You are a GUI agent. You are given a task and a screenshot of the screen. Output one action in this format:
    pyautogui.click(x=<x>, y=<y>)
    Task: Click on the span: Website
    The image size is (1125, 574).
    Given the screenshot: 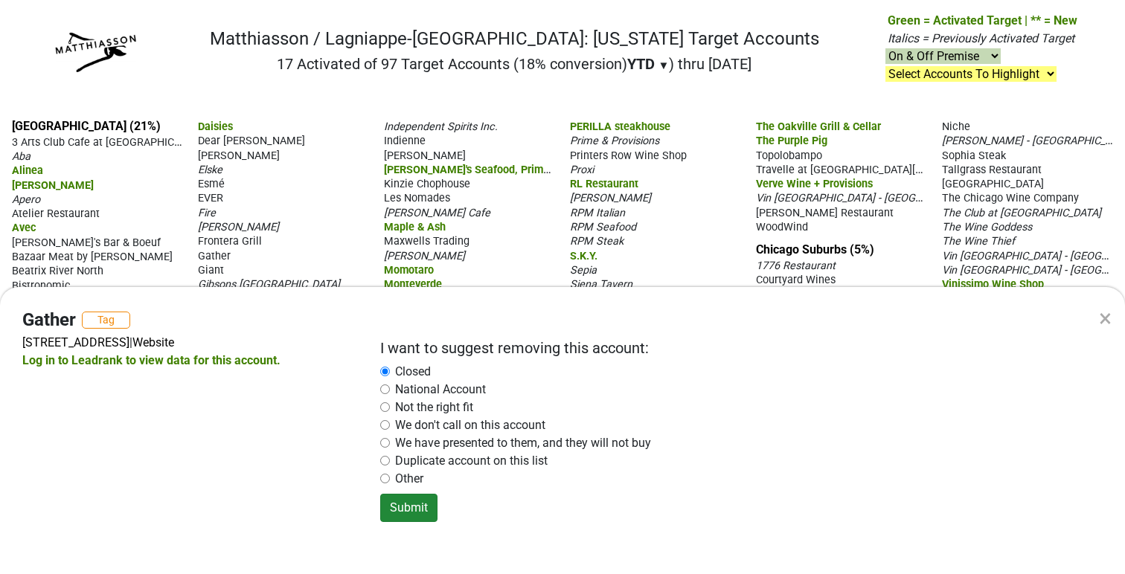 What is the action you would take?
    pyautogui.click(x=153, y=342)
    